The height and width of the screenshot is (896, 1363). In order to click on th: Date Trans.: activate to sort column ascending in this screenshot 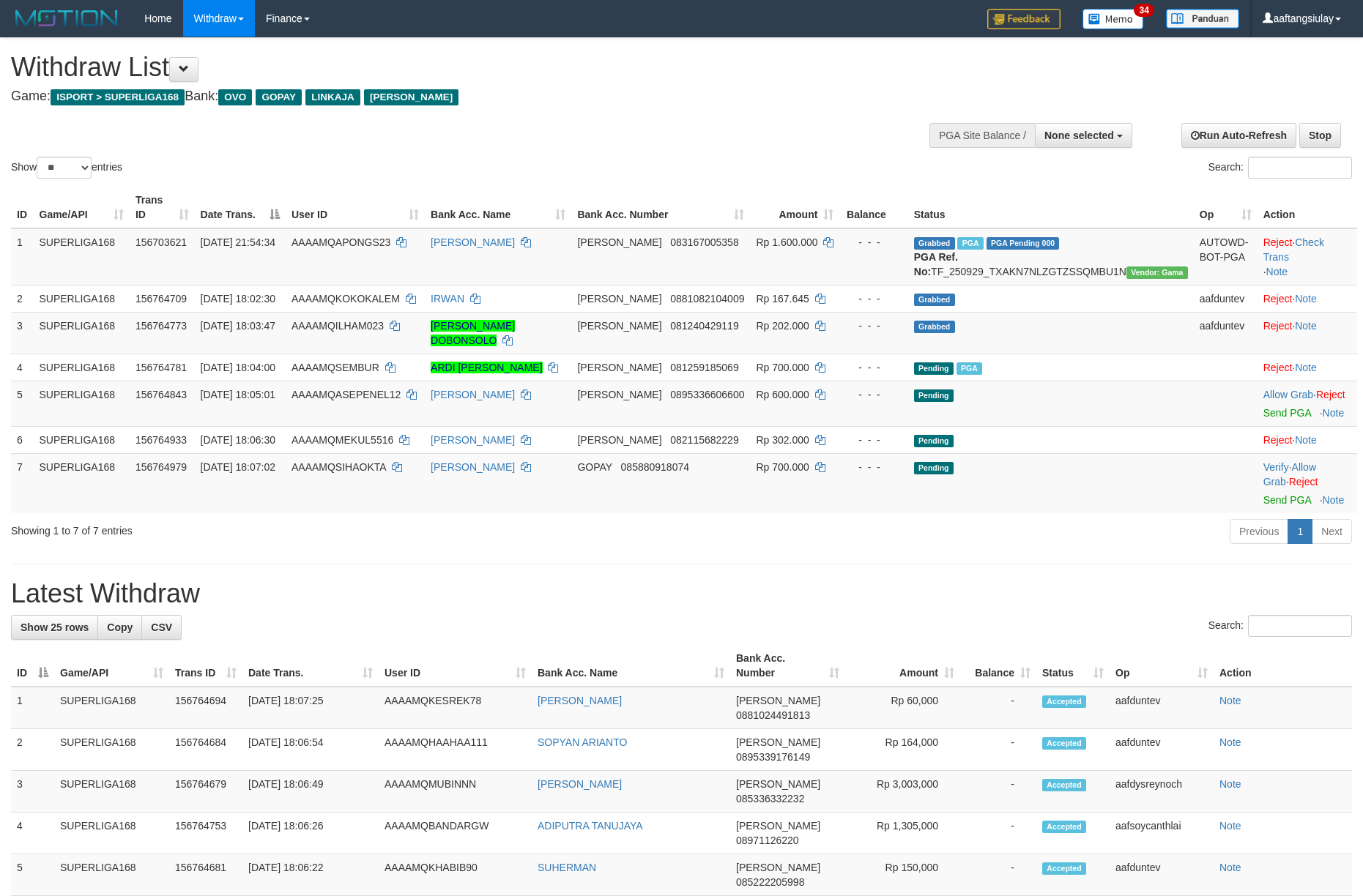, I will do `click(310, 666)`.